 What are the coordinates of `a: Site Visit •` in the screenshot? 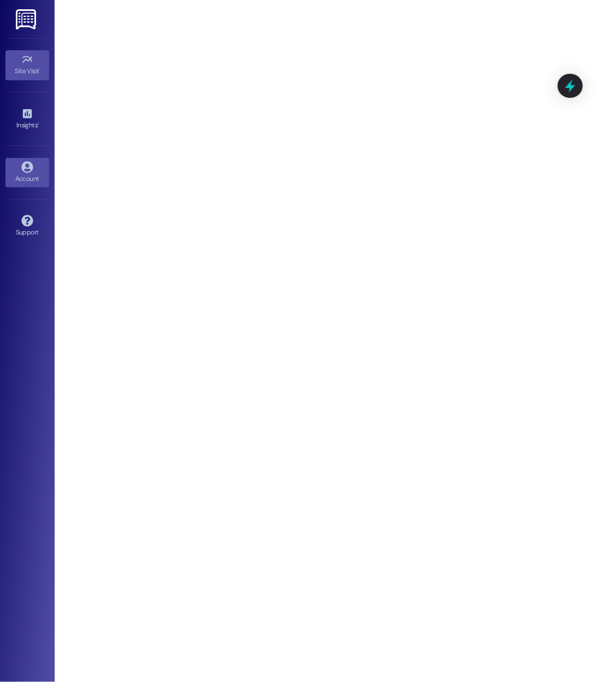 It's located at (27, 65).